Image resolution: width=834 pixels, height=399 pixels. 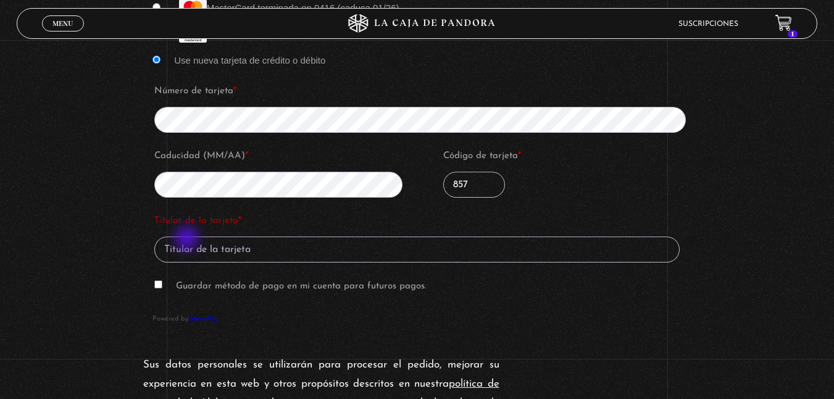 I want to click on span: Powered by, so click(x=417, y=316).